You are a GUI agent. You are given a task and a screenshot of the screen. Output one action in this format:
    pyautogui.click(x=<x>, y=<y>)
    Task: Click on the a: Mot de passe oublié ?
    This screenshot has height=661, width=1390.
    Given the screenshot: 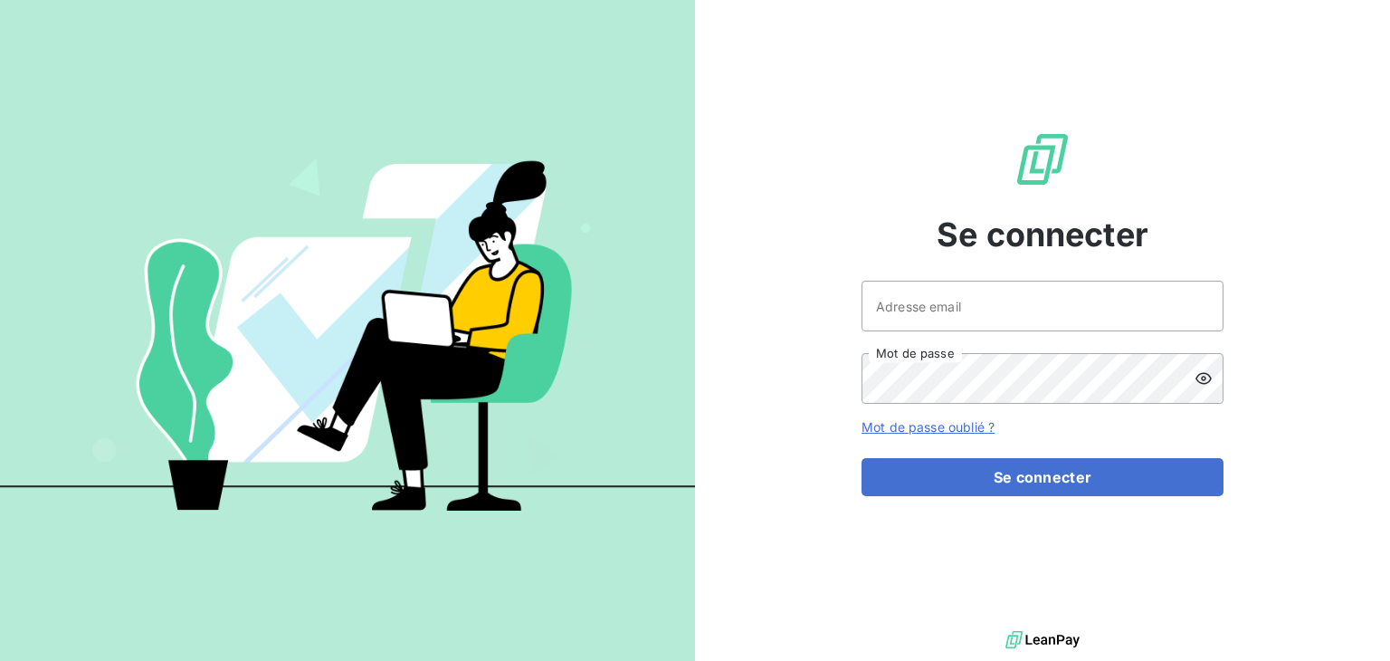 What is the action you would take?
    pyautogui.click(x=927, y=426)
    